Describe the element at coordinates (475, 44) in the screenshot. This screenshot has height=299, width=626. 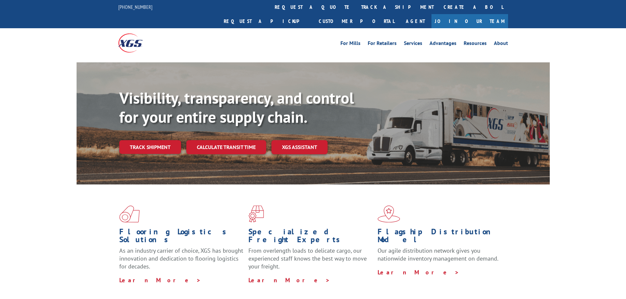
I see `a: Resources` at that location.